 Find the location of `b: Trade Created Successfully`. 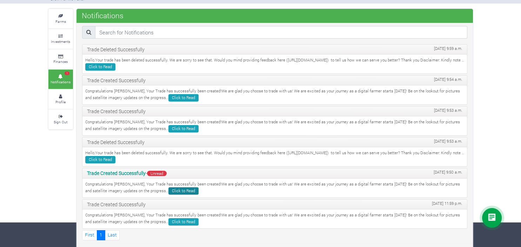

b: Trade Created Successfully is located at coordinates (116, 173).